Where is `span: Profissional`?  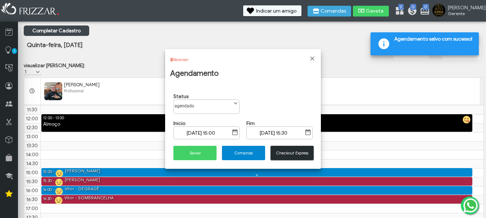 span: Profissional is located at coordinates (74, 91).